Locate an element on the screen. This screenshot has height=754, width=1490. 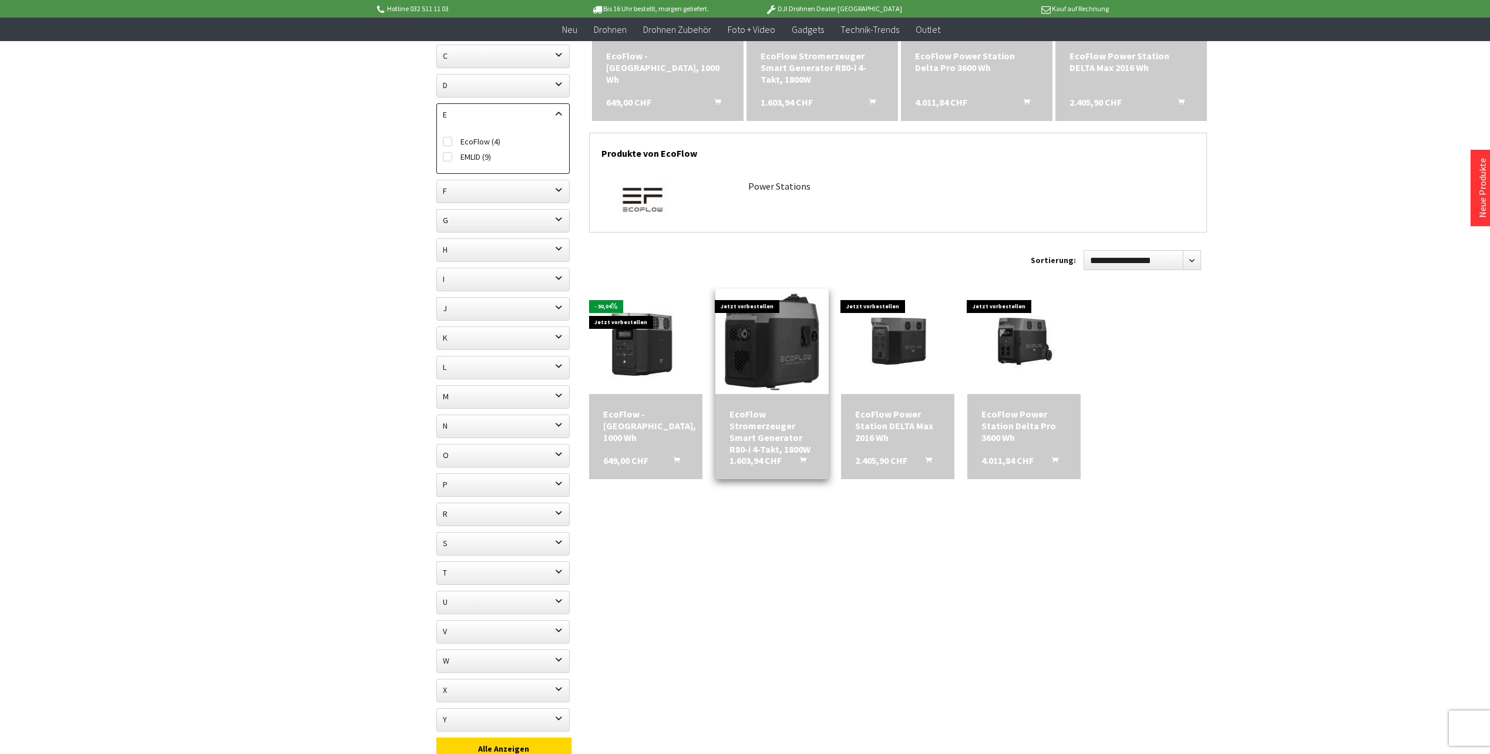
label: Y is located at coordinates (503, 720).